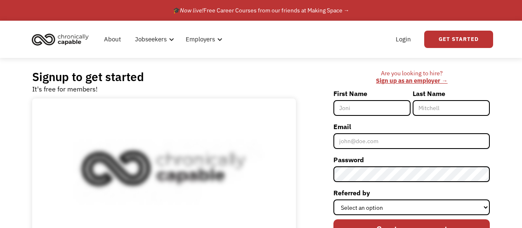 The width and height of the screenshot is (522, 228). What do you see at coordinates (412, 80) in the screenshot?
I see `a: Sign up as an employer →` at bounding box center [412, 80].